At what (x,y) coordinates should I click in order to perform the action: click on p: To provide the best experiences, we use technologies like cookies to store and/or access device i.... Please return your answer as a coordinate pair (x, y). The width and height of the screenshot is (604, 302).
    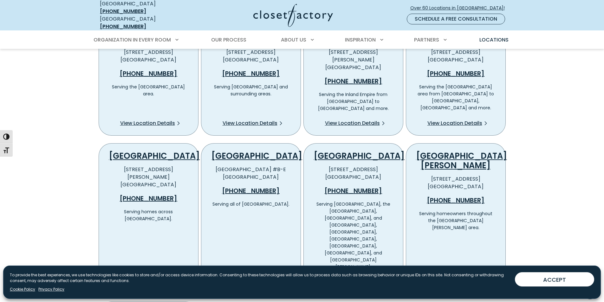
    Looking at the image, I should click on (260, 278).